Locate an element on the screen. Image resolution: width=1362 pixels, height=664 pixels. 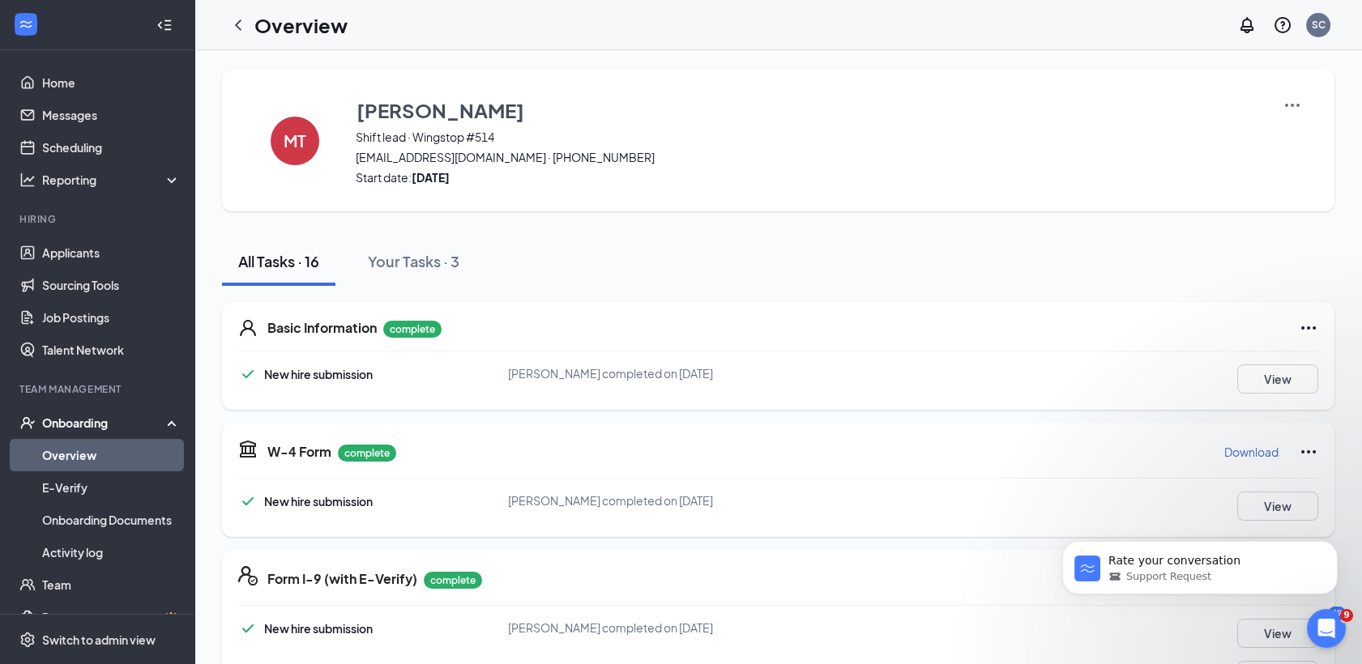
a: Onboarding Documents is located at coordinates (111, 520).